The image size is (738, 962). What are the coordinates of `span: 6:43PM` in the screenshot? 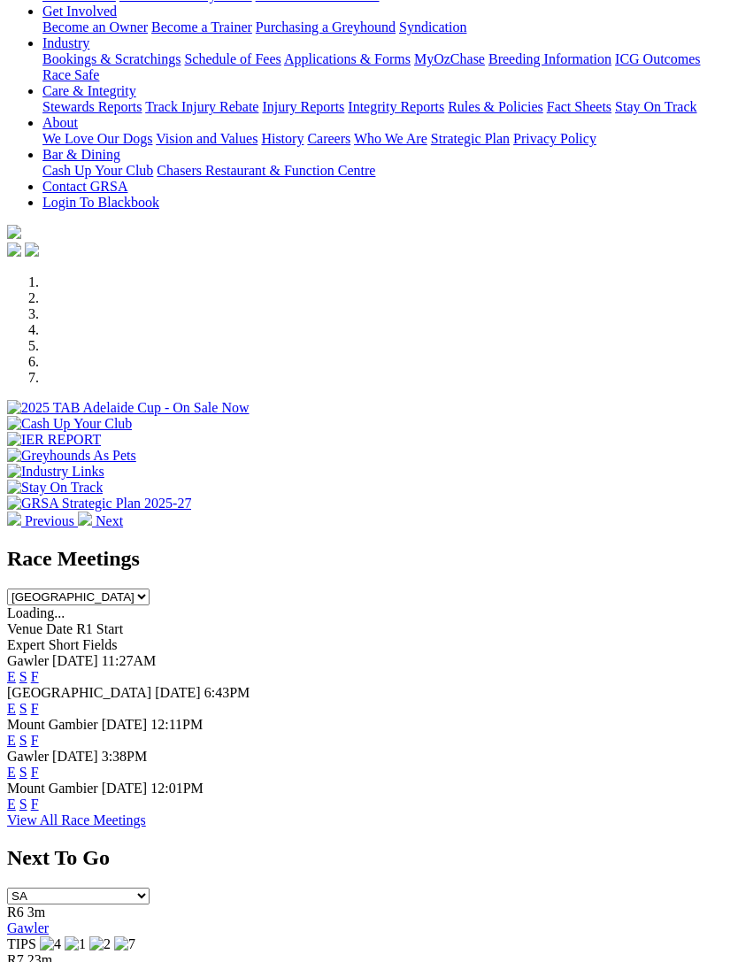 It's located at (227, 692).